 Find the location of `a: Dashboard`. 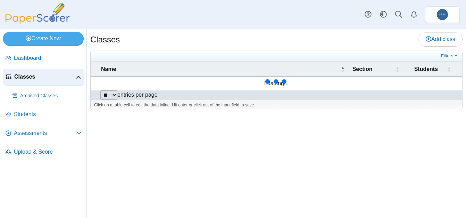

a: Dashboard is located at coordinates (43, 58).